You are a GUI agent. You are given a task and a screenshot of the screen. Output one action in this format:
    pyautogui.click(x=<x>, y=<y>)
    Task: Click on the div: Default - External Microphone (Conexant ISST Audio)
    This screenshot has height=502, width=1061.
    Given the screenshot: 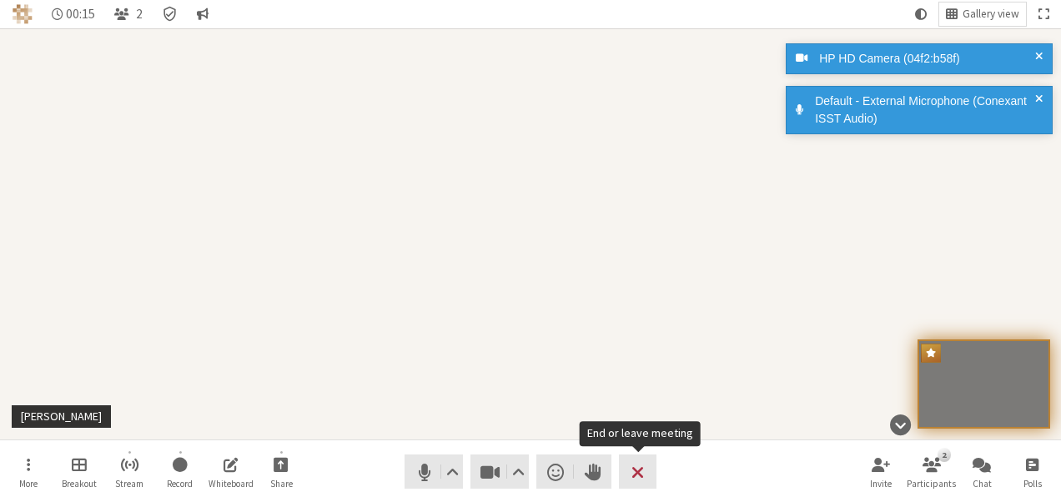 What is the action you would take?
    pyautogui.click(x=925, y=110)
    